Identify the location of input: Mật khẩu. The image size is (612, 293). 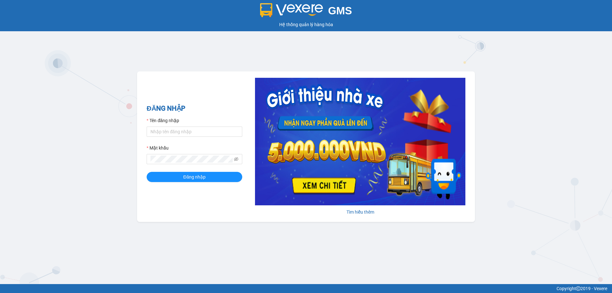
(192, 159).